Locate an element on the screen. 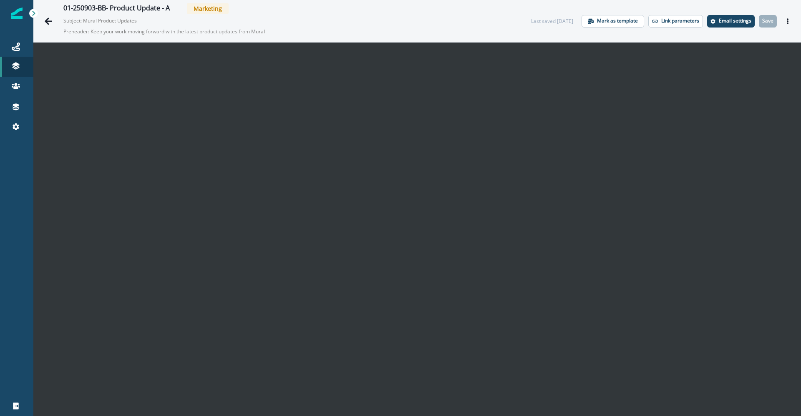 This screenshot has width=801, height=416. p: Mark as template is located at coordinates (617, 21).